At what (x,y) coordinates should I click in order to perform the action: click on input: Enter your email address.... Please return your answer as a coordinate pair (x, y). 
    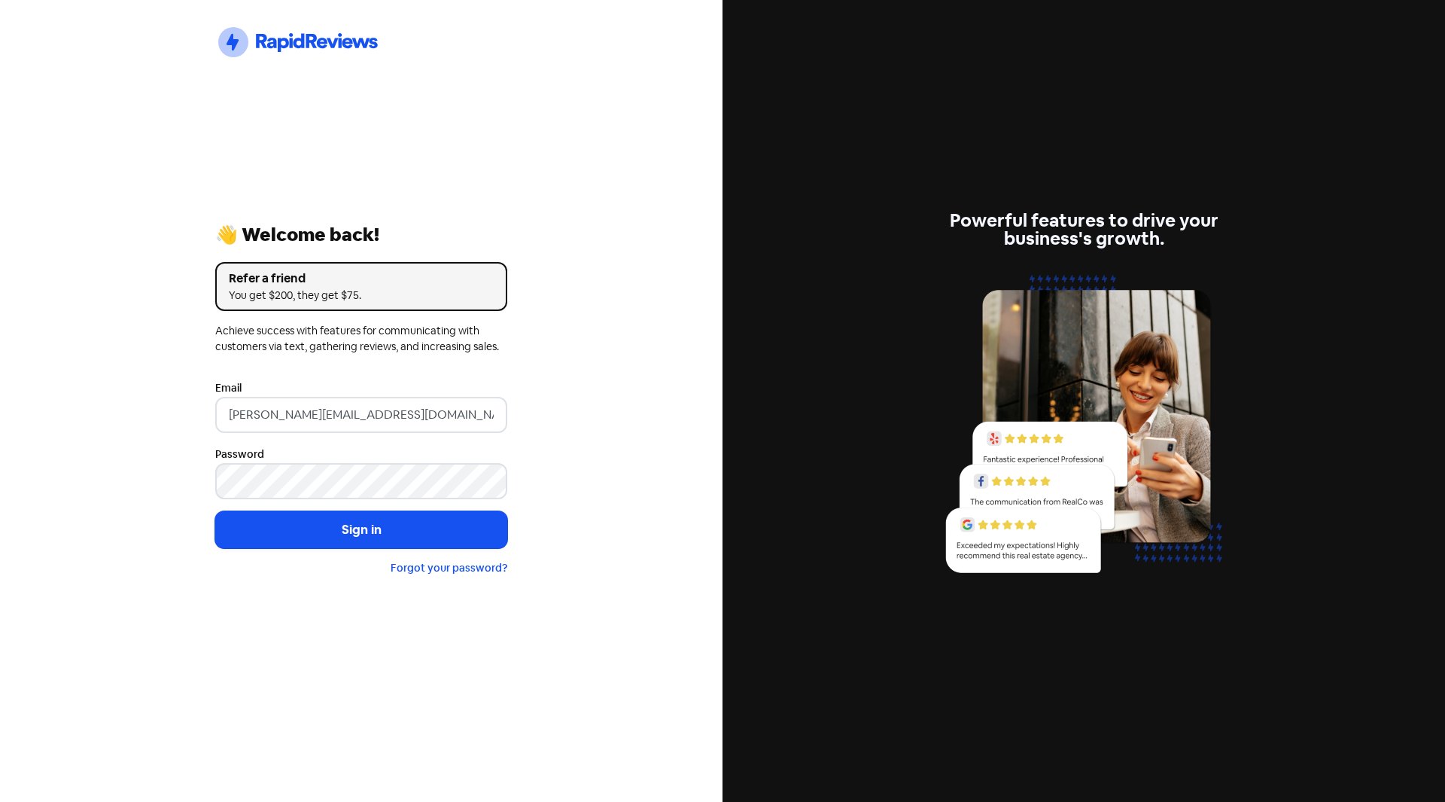
    Looking at the image, I should click on (361, 415).